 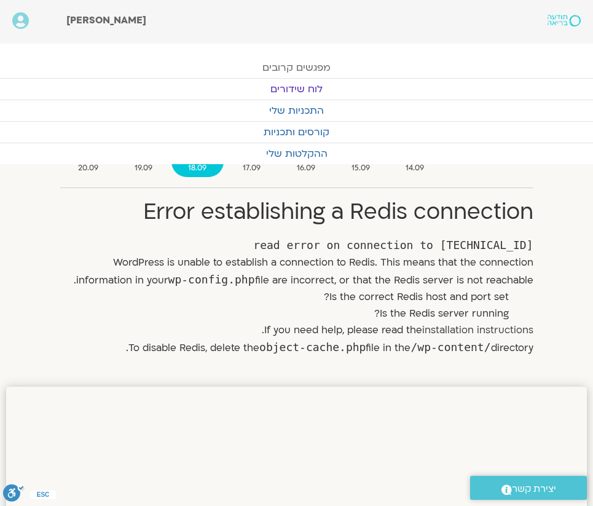 I want to click on span: 16.09, so click(x=306, y=168).